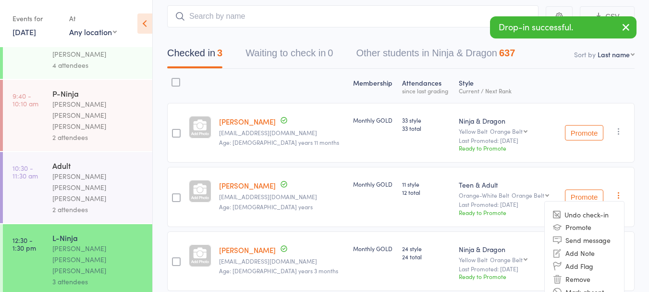  What do you see at coordinates (563, 27) in the screenshot?
I see `div: Drop-in successful.` at bounding box center [563, 27].